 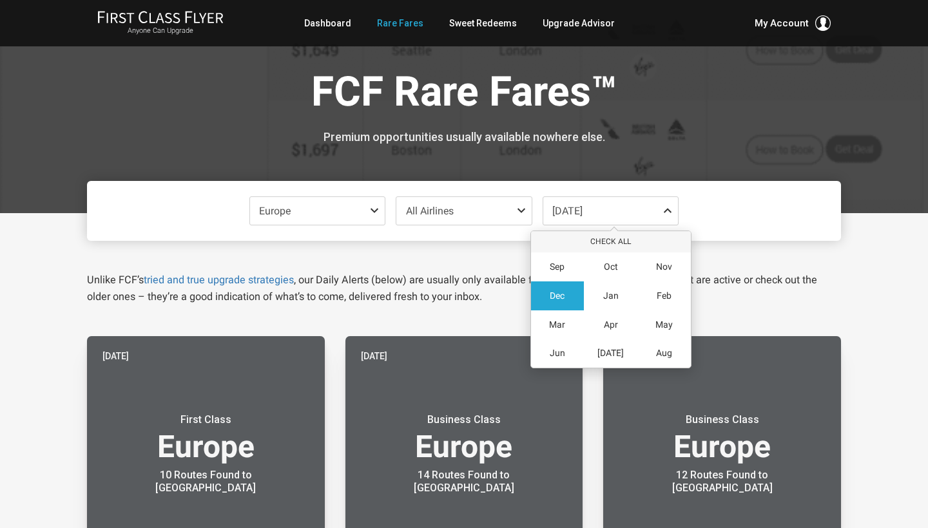 What do you see at coordinates (664, 325) in the screenshot?
I see `span: May` at bounding box center [664, 325].